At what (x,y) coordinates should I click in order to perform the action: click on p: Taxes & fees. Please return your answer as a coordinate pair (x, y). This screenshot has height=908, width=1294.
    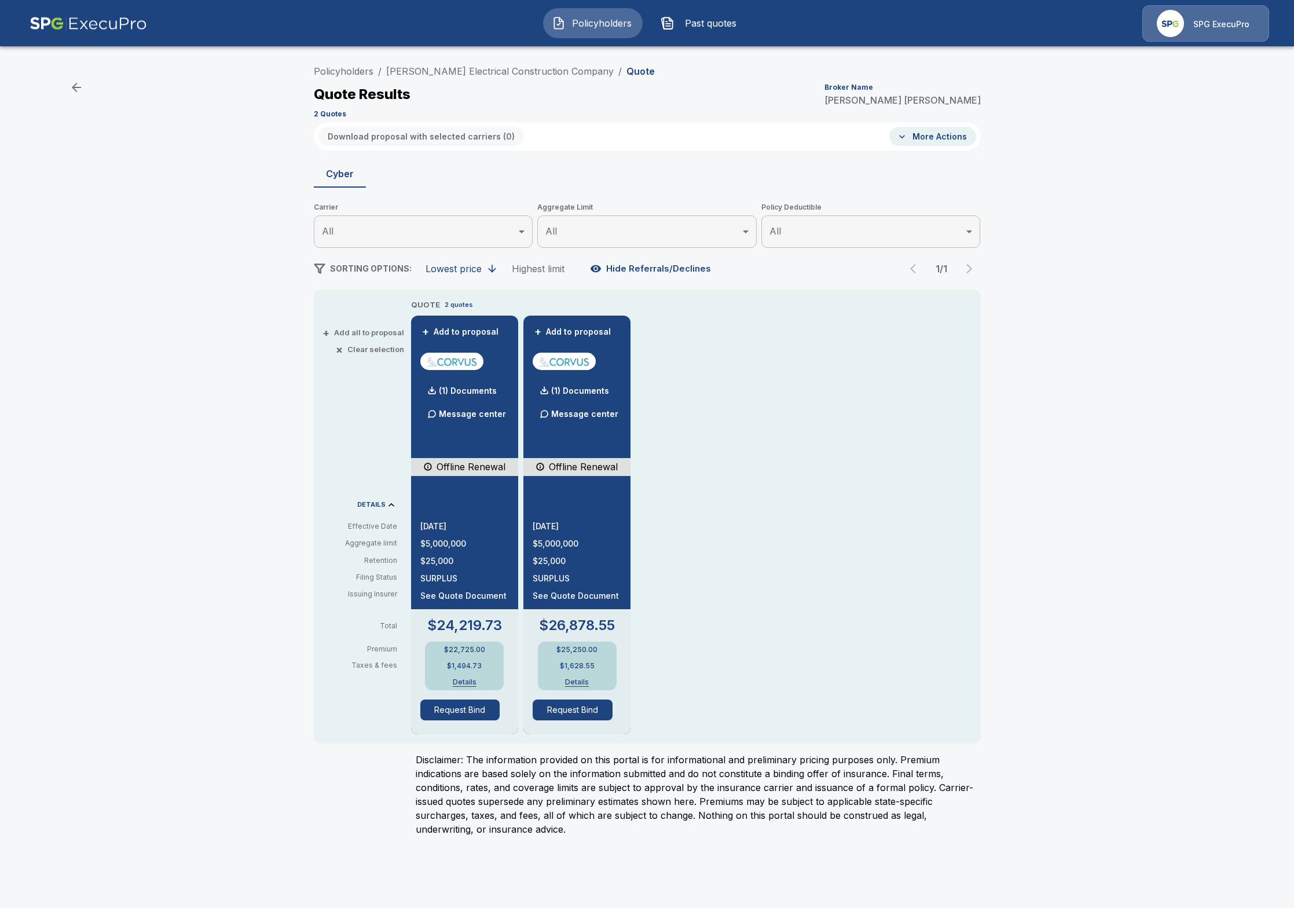
    Looking at the image, I should click on (365, 665).